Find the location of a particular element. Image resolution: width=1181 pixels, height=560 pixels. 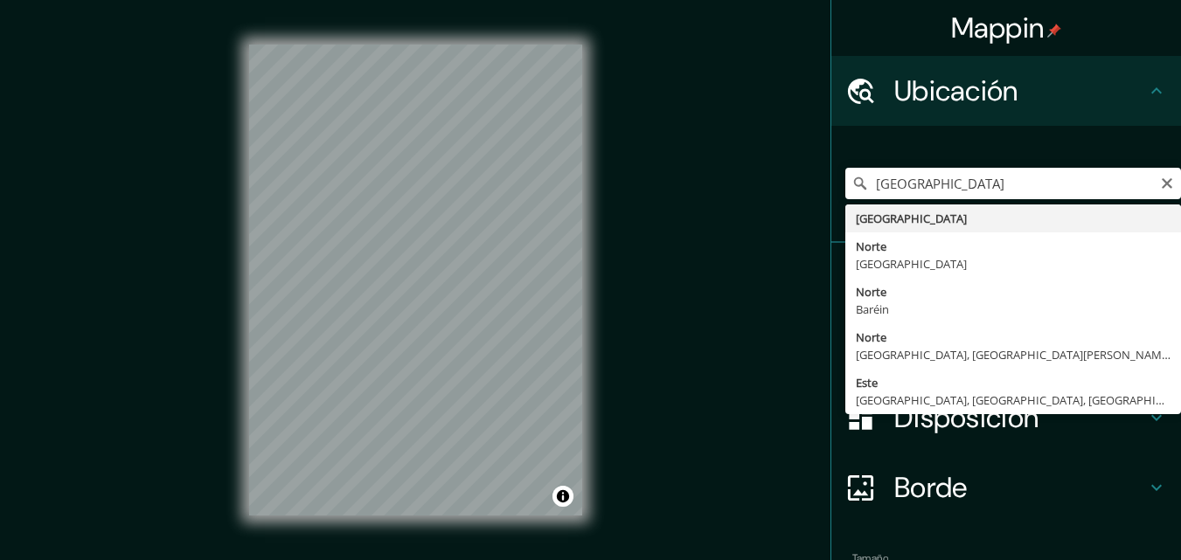

font: Este is located at coordinates (866, 383).